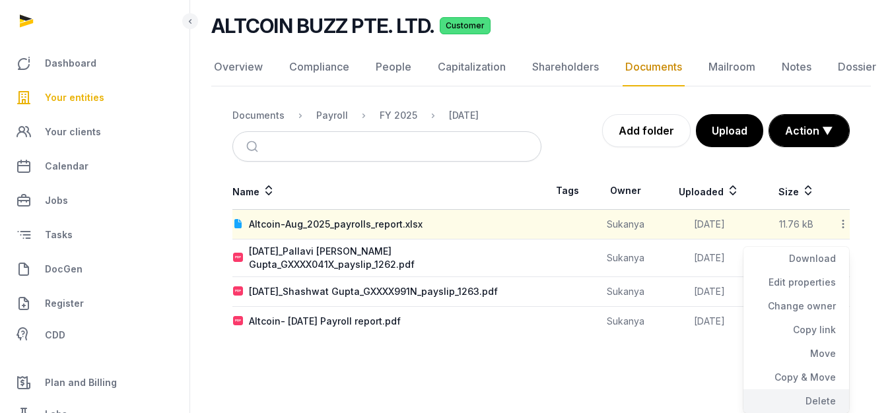 This screenshot has width=892, height=413. What do you see at coordinates (258, 115) in the screenshot?
I see `div: Documents` at bounding box center [258, 115].